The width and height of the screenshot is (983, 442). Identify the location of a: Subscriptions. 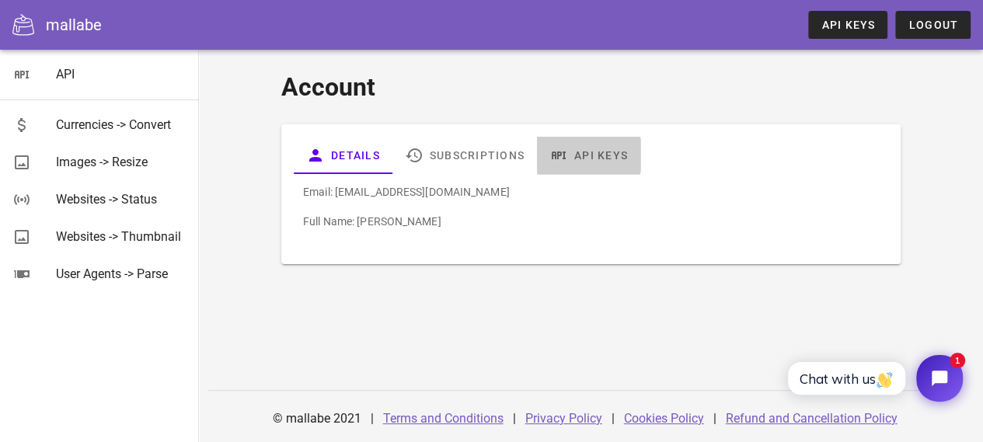
(465, 155).